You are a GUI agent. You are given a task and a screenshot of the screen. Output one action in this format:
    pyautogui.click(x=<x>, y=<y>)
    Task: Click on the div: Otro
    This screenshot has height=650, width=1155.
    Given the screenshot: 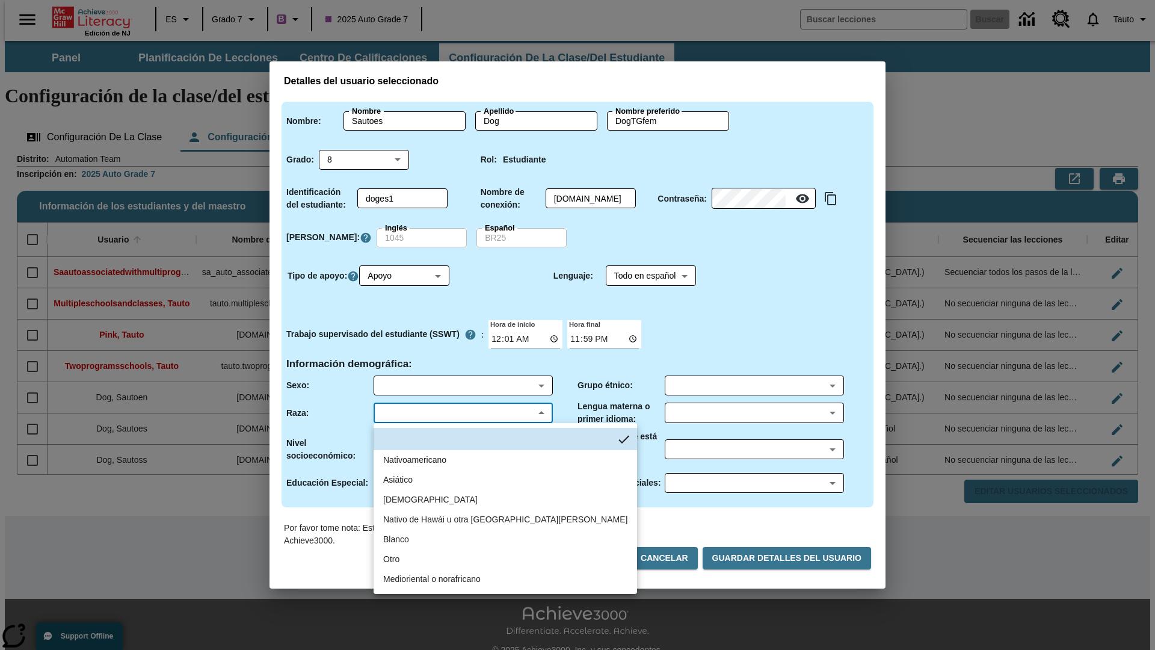 What is the action you would take?
    pyautogui.click(x=391, y=559)
    